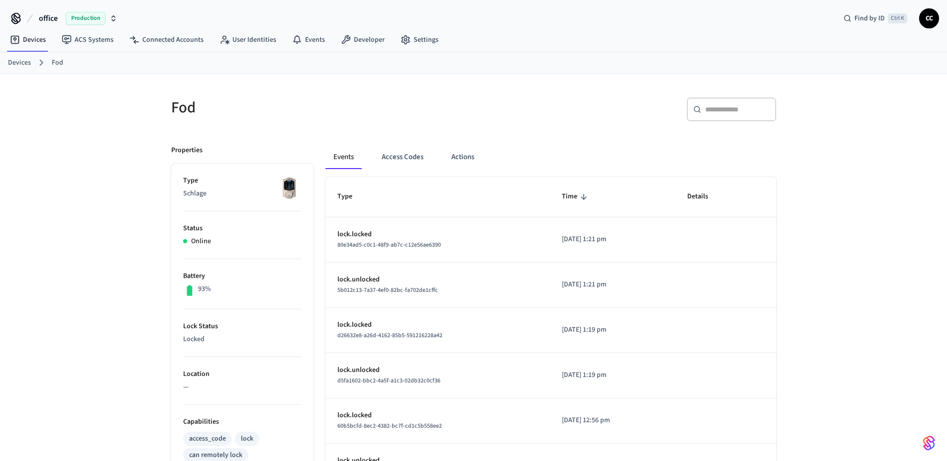 This screenshot has width=947, height=461. I want to click on div: access_code, so click(208, 439).